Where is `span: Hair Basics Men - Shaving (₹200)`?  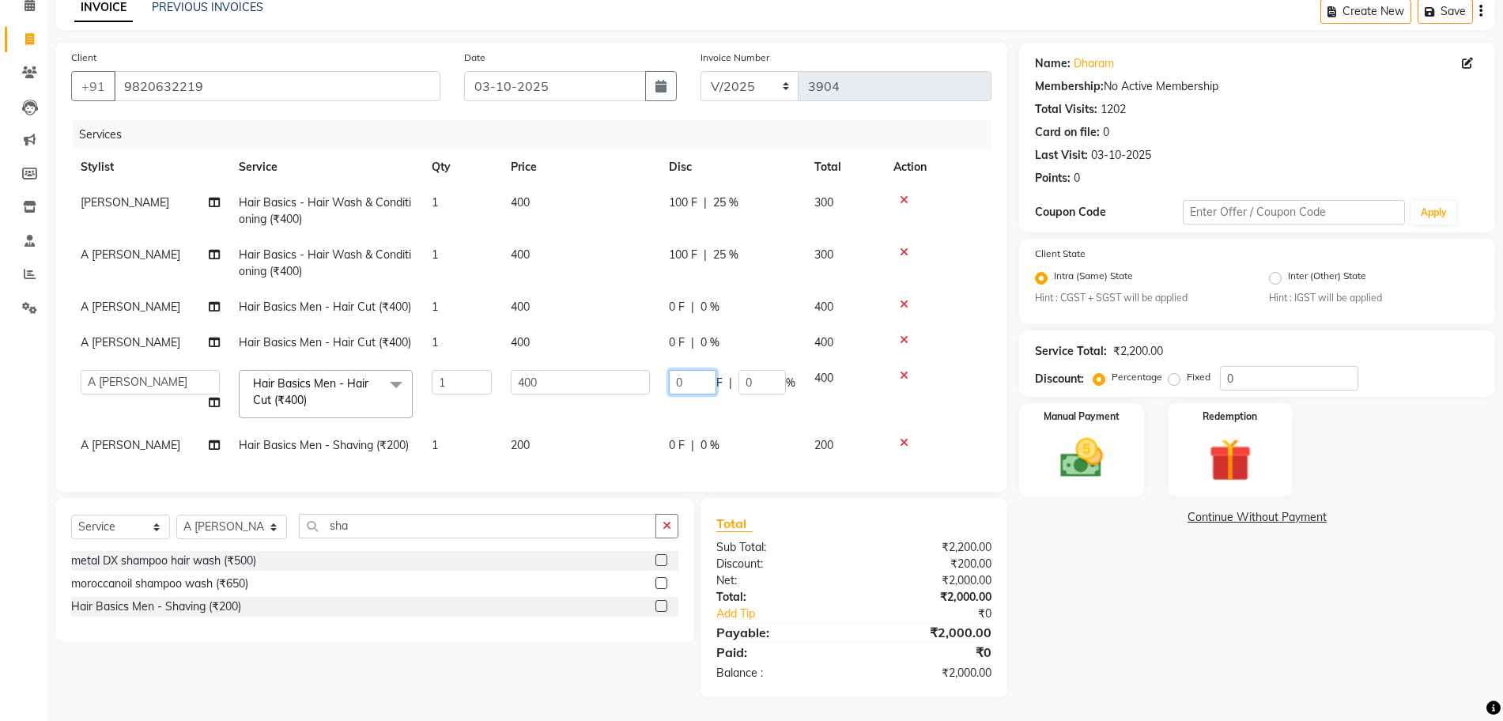
span: Hair Basics Men - Shaving (₹200) is located at coordinates (323, 445).